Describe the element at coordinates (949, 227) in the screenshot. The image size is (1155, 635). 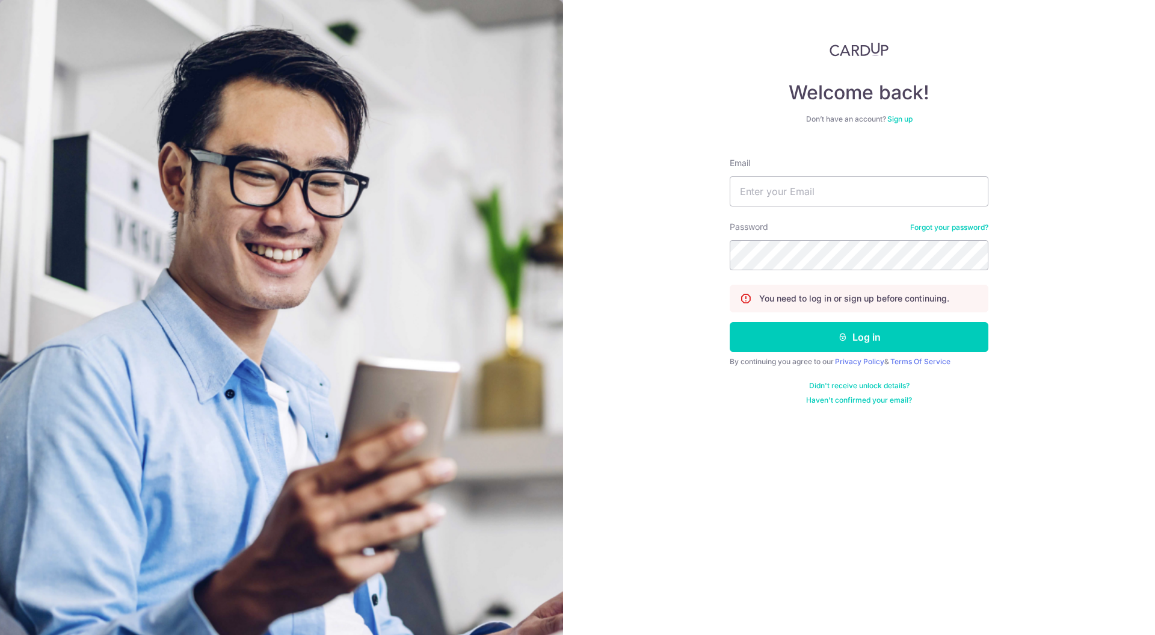
I see `a: Forgot your password?` at that location.